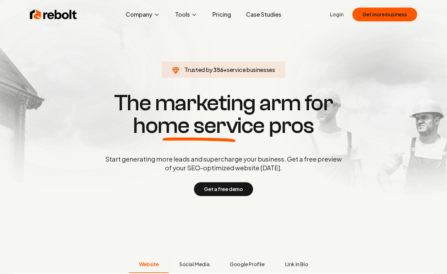 This screenshot has height=274, width=447. Describe the element at coordinates (264, 14) in the screenshot. I see `a: Case Studies` at that location.